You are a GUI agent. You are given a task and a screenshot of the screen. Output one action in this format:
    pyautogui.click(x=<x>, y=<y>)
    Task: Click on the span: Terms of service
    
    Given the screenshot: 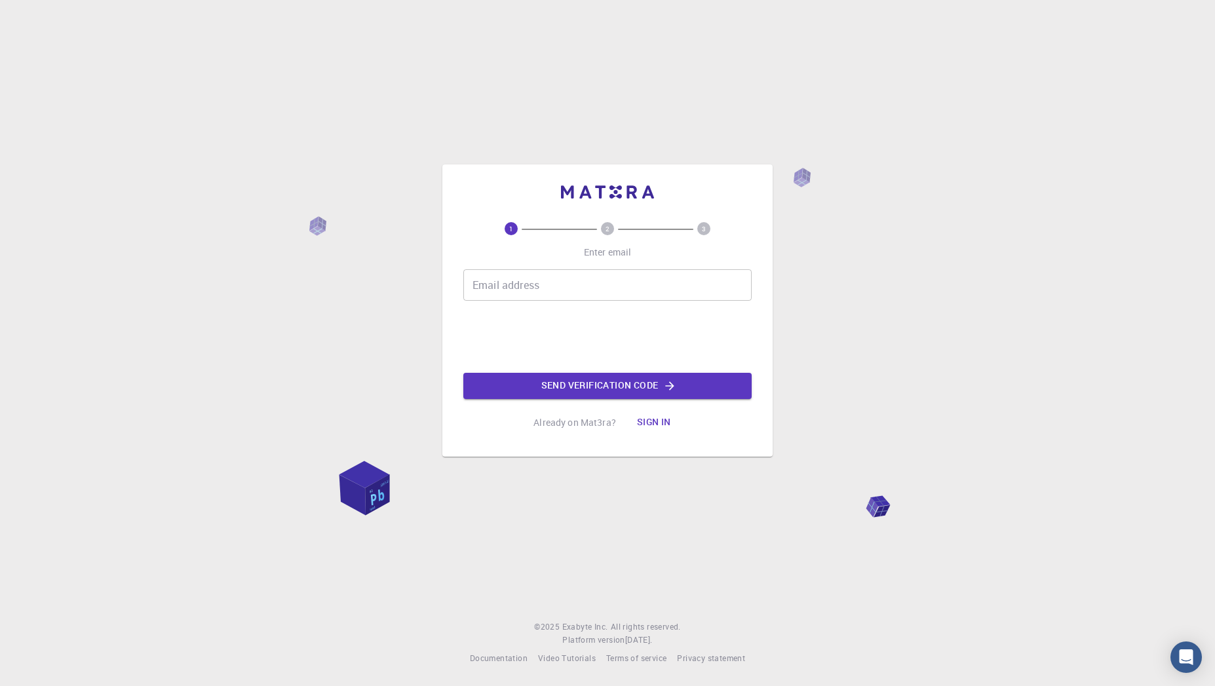 What is the action you would take?
    pyautogui.click(x=637, y=658)
    